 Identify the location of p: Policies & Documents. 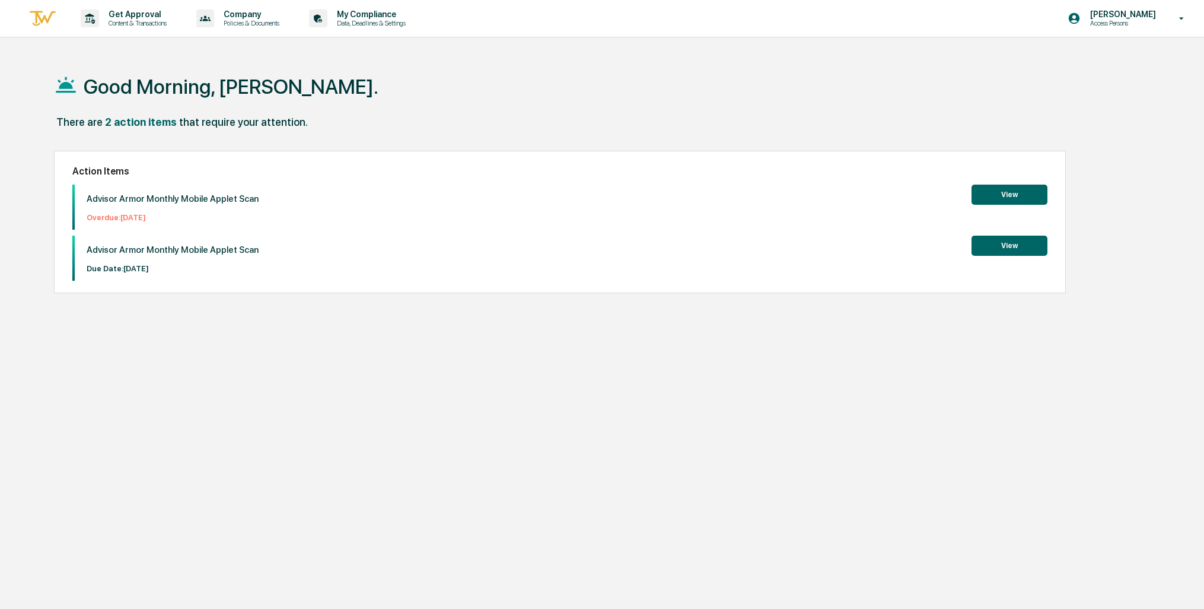
(250, 23).